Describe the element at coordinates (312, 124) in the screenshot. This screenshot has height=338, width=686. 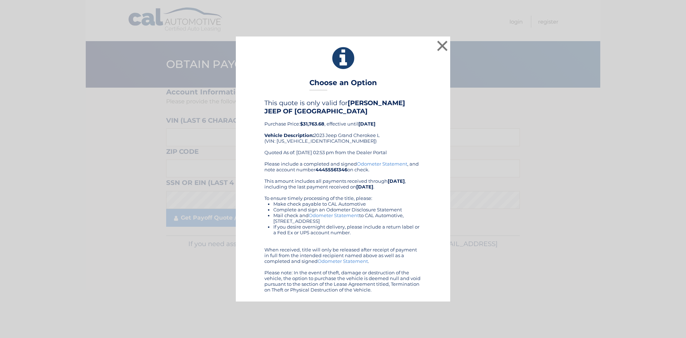
I see `b: $31,763.68` at that location.